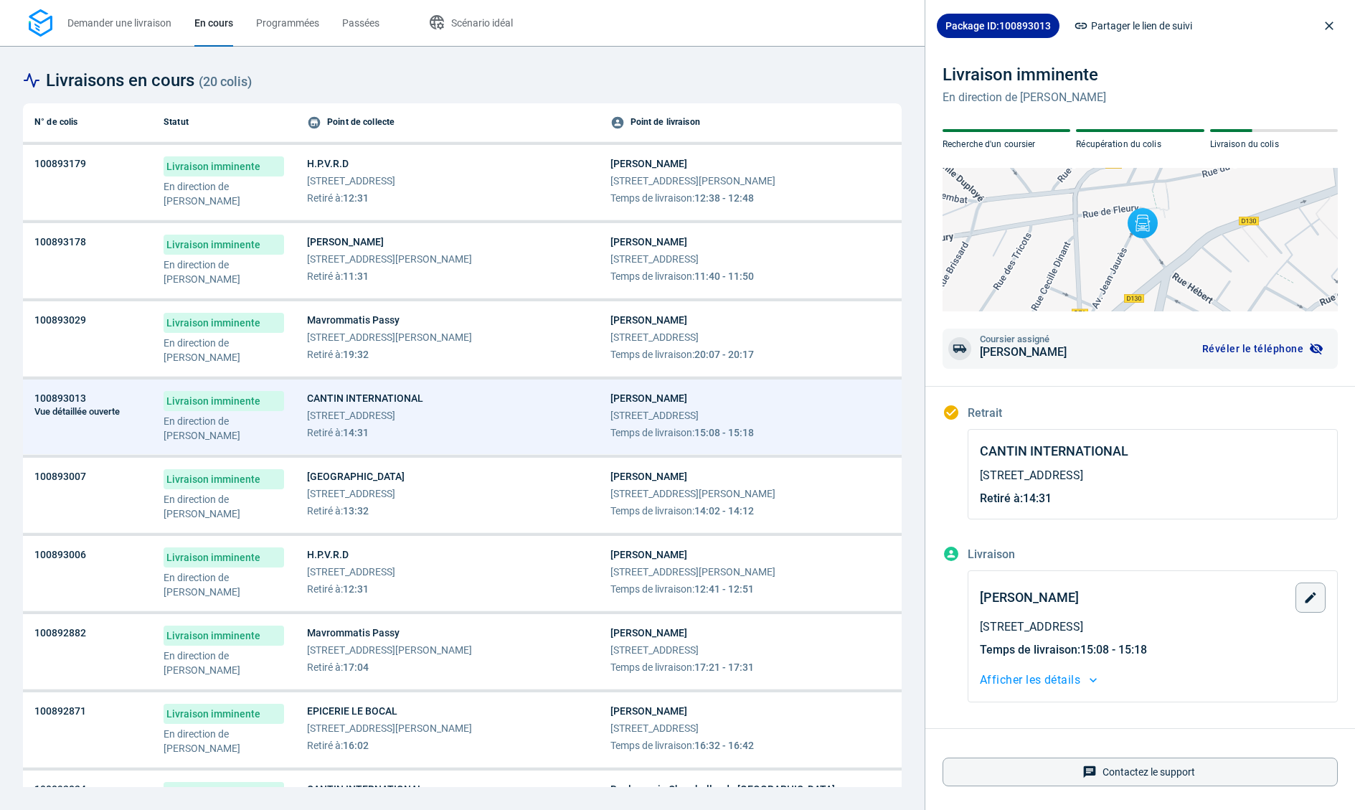 This screenshot has width=1355, height=810. What do you see at coordinates (724, 589) in the screenshot?
I see `span: 12:41 - 12:51` at bounding box center [724, 589].